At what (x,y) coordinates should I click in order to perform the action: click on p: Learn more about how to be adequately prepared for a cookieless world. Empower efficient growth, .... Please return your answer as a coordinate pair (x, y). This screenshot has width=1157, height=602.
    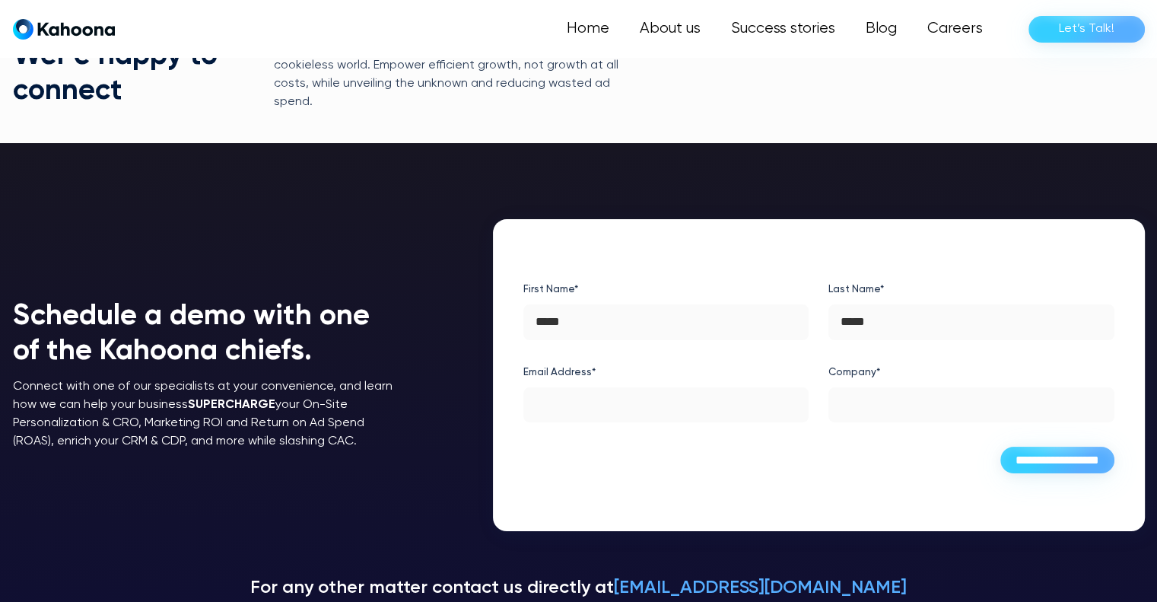
    Looking at the image, I should click on (459, 75).